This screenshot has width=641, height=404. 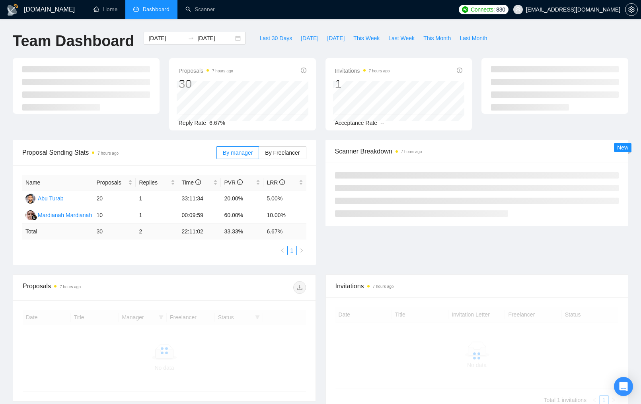 I want to click on button: setting, so click(x=632, y=10).